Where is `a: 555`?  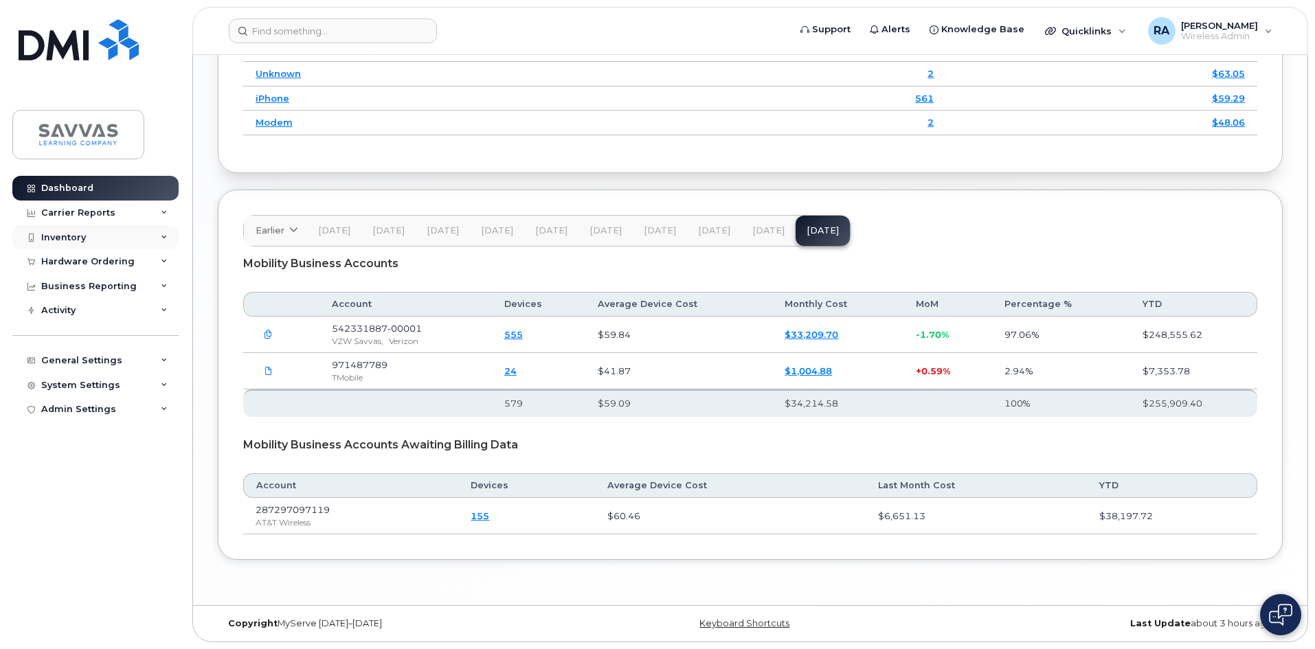 a: 555 is located at coordinates (513, 335).